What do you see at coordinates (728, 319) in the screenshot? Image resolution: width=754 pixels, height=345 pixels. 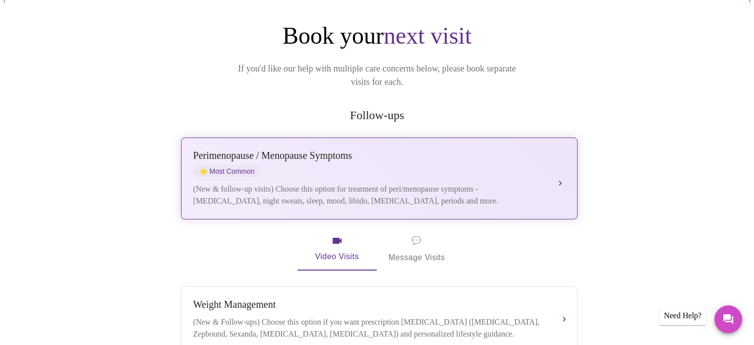 I see `button: Messages` at bounding box center [728, 319].